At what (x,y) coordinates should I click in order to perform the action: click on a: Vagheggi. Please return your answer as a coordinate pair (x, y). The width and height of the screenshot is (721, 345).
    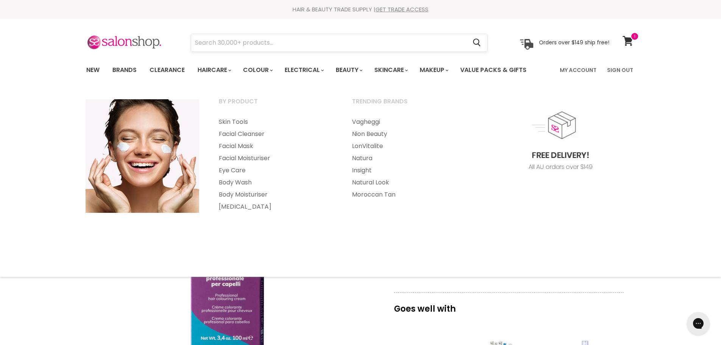
    Looking at the image, I should click on (408, 122).